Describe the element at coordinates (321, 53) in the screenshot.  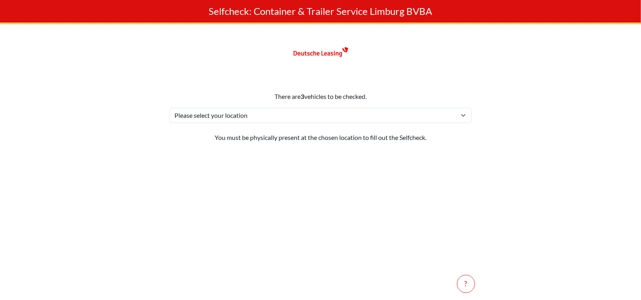
I see `img: Deutsche Leasing Nederland BV` at that location.